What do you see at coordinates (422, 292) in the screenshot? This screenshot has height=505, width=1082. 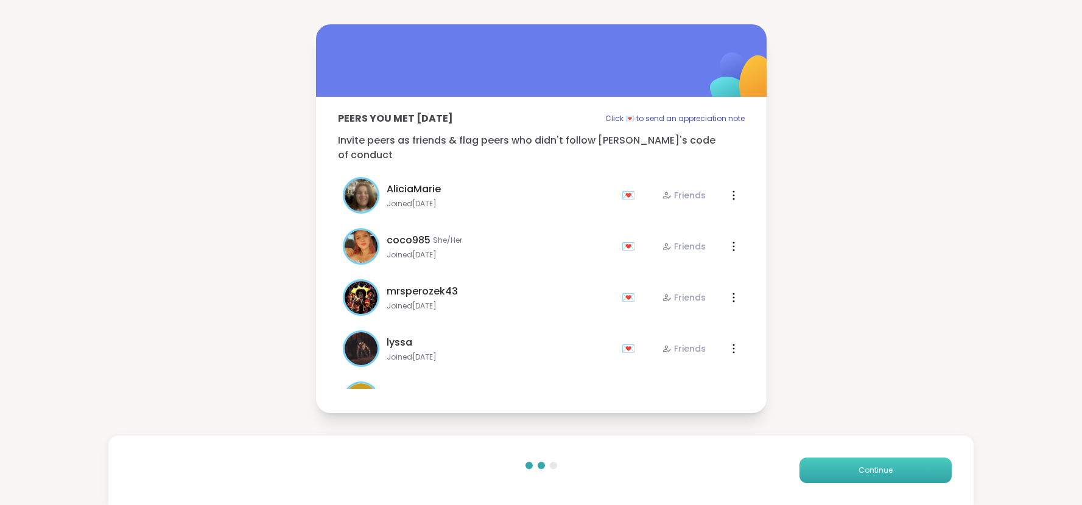 I see `span: mrsperozek43` at bounding box center [422, 292].